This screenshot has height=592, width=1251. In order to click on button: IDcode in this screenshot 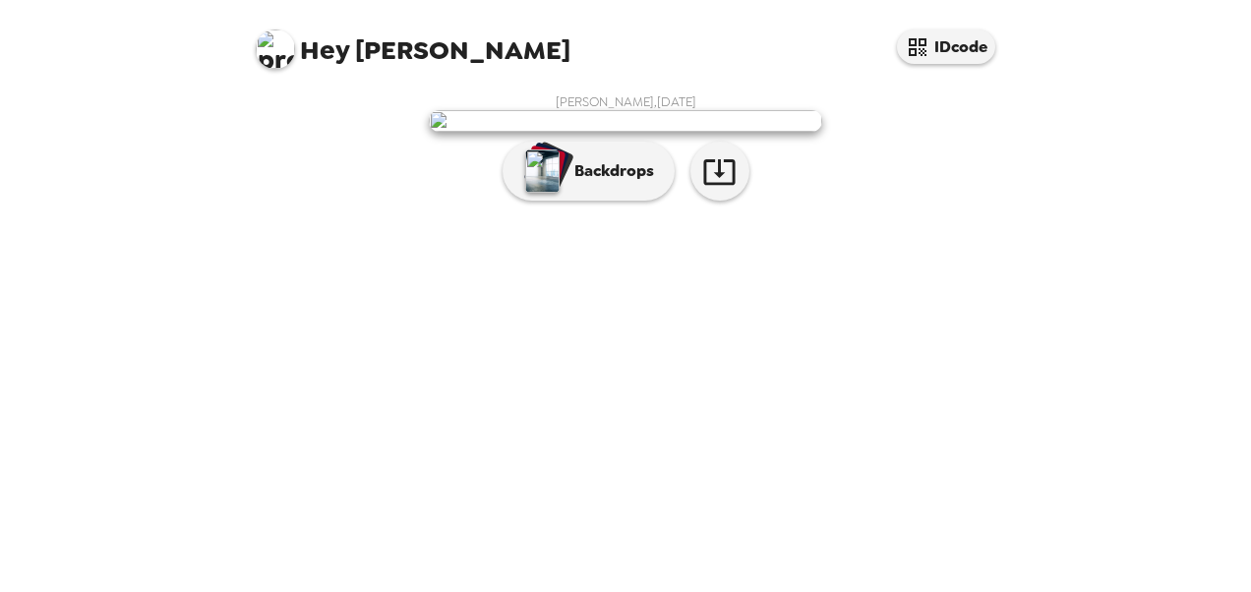, I will do `click(946, 46)`.